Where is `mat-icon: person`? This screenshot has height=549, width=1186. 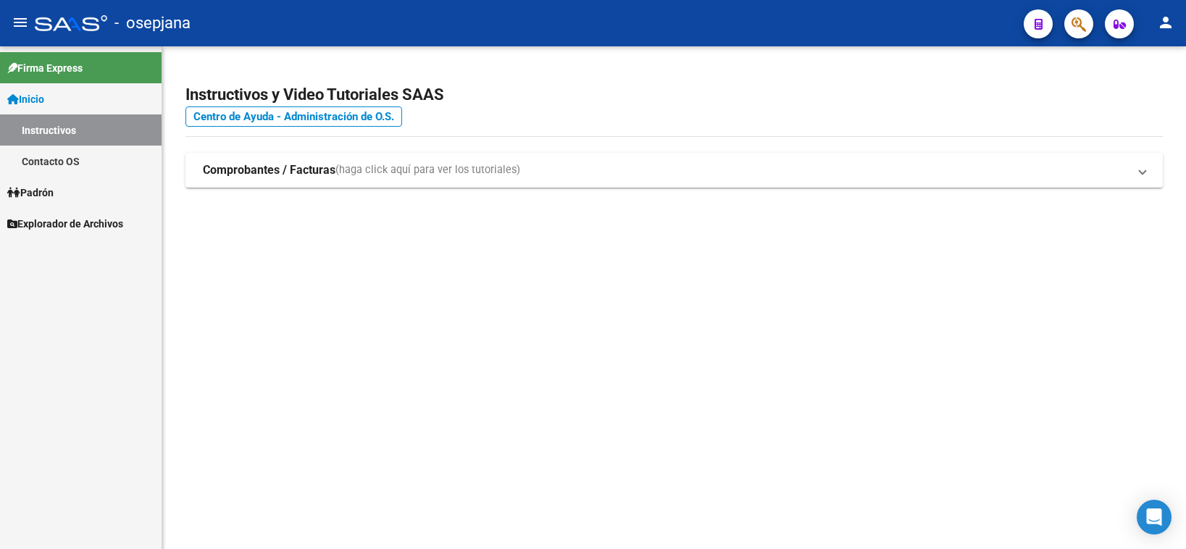 mat-icon: person is located at coordinates (1166, 22).